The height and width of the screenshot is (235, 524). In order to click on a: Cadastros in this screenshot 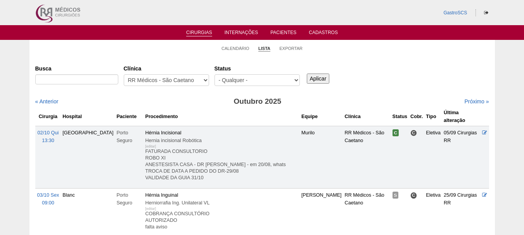, I will do `click(323, 34)`.